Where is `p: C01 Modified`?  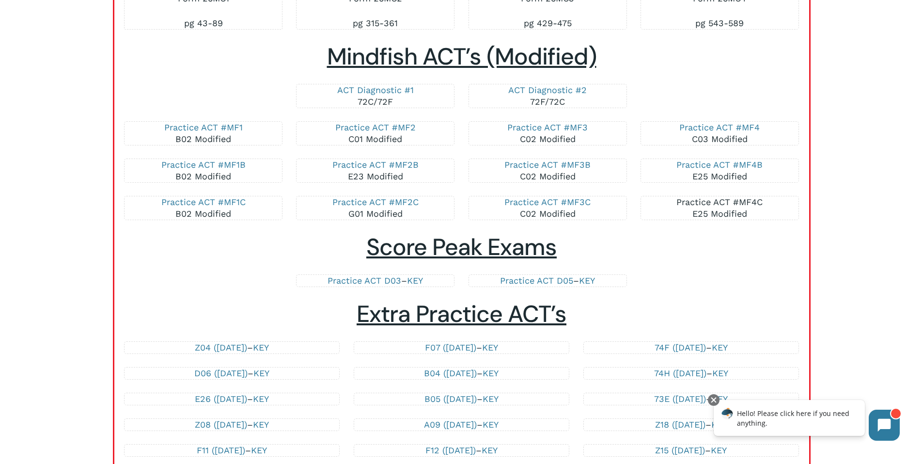 p: C01 Modified is located at coordinates (375, 133).